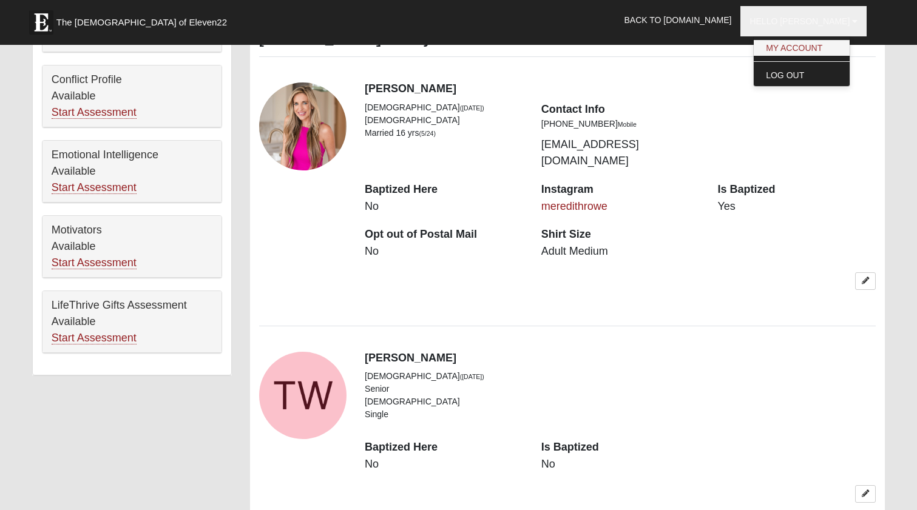 The image size is (917, 510). What do you see at coordinates (427, 134) in the screenshot?
I see `small: (5/24)` at bounding box center [427, 134].